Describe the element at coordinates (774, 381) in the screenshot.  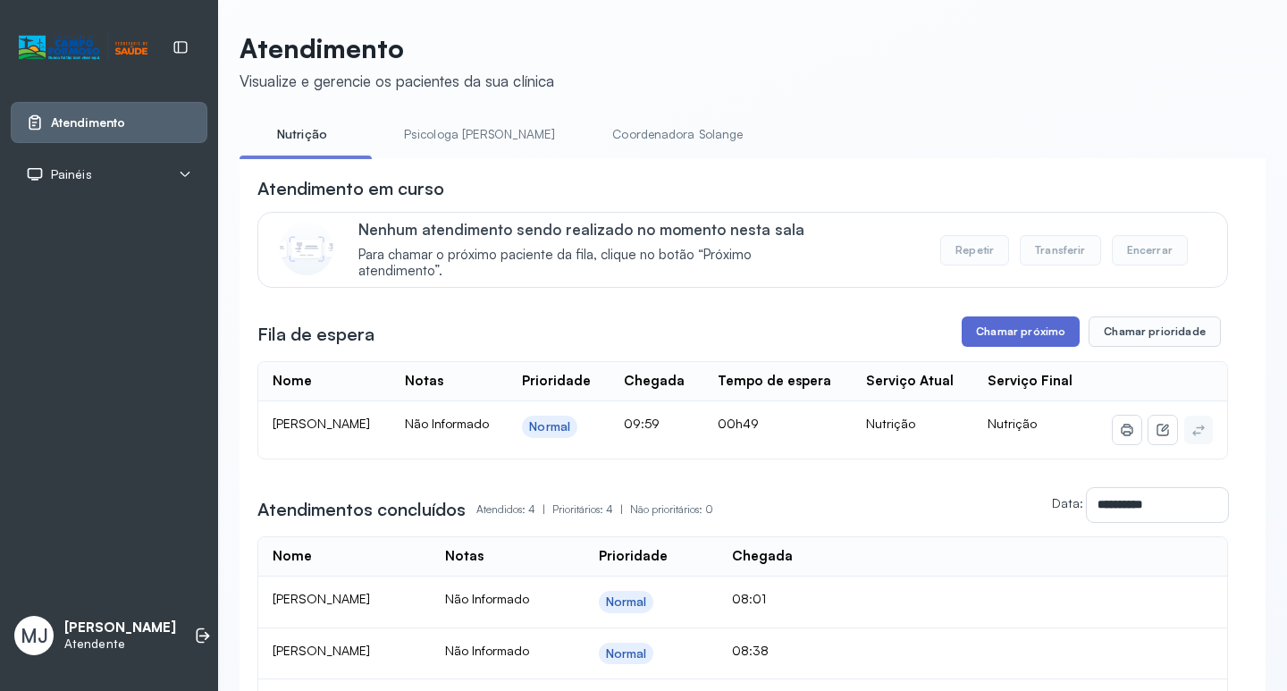
I see `div: Tempo de espera` at that location.